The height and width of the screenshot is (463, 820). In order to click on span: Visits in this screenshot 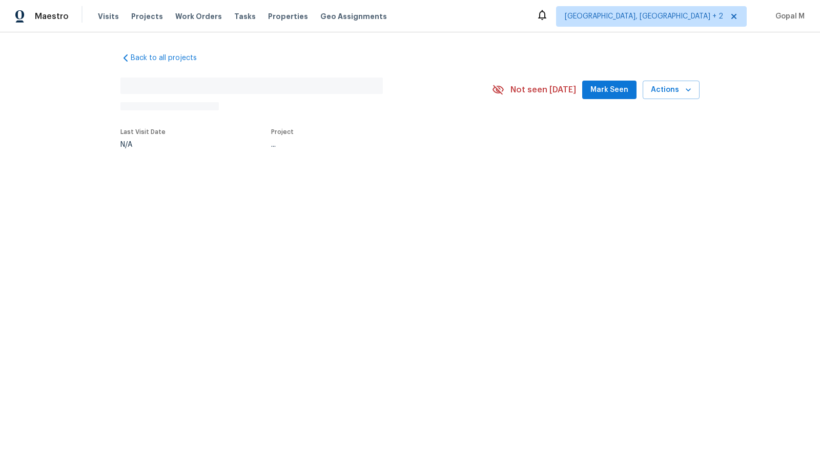, I will do `click(108, 16)`.